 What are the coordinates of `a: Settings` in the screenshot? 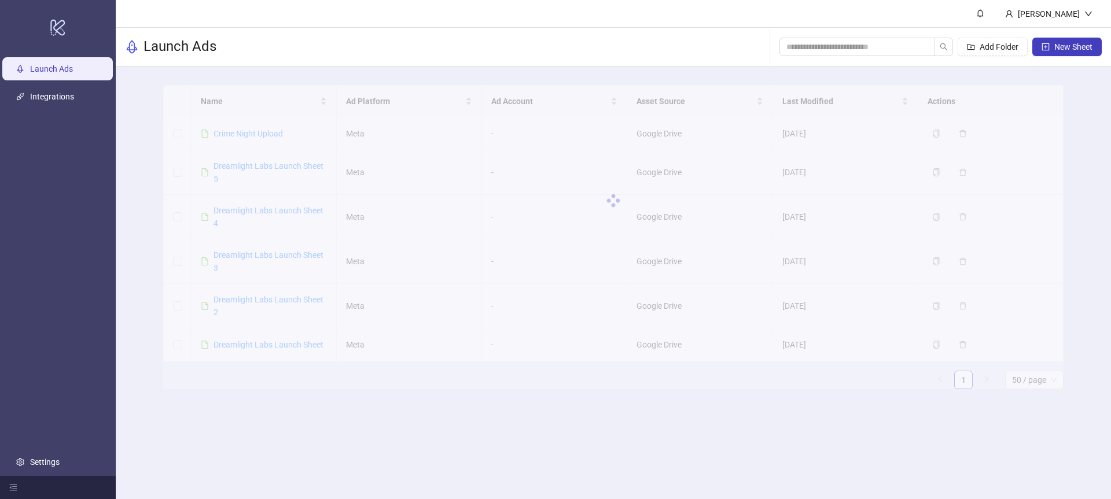 It's located at (45, 462).